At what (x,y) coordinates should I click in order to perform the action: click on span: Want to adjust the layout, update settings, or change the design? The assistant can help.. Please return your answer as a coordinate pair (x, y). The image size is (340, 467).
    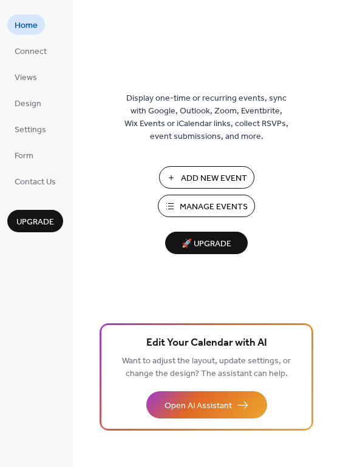
    Looking at the image, I should click on (206, 368).